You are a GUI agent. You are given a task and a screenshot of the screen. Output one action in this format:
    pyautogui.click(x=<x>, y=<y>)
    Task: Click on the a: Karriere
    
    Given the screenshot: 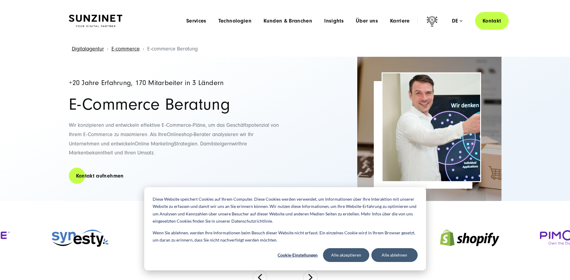 What is the action you would take?
    pyautogui.click(x=400, y=21)
    